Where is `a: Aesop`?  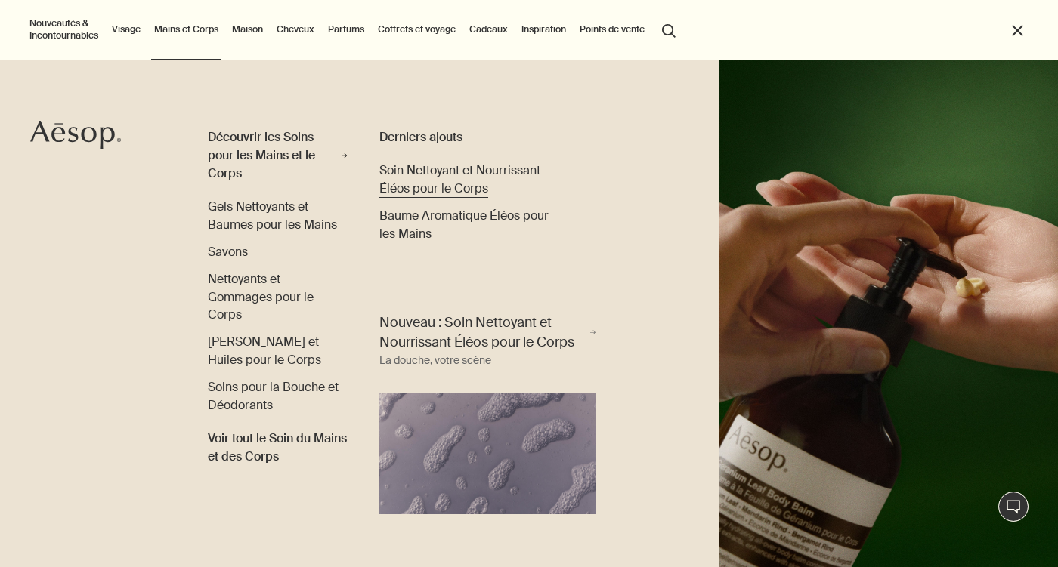
a: Aesop is located at coordinates (76, 137).